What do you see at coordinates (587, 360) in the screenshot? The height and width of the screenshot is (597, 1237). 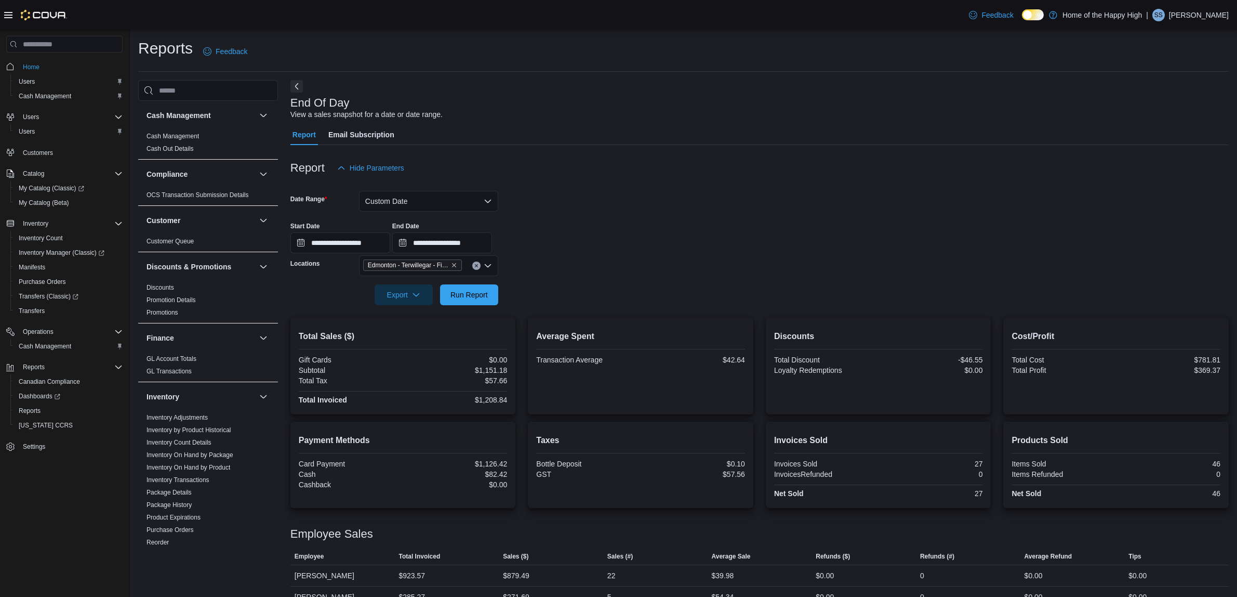 I see `div: Transaction Average` at bounding box center [587, 360].